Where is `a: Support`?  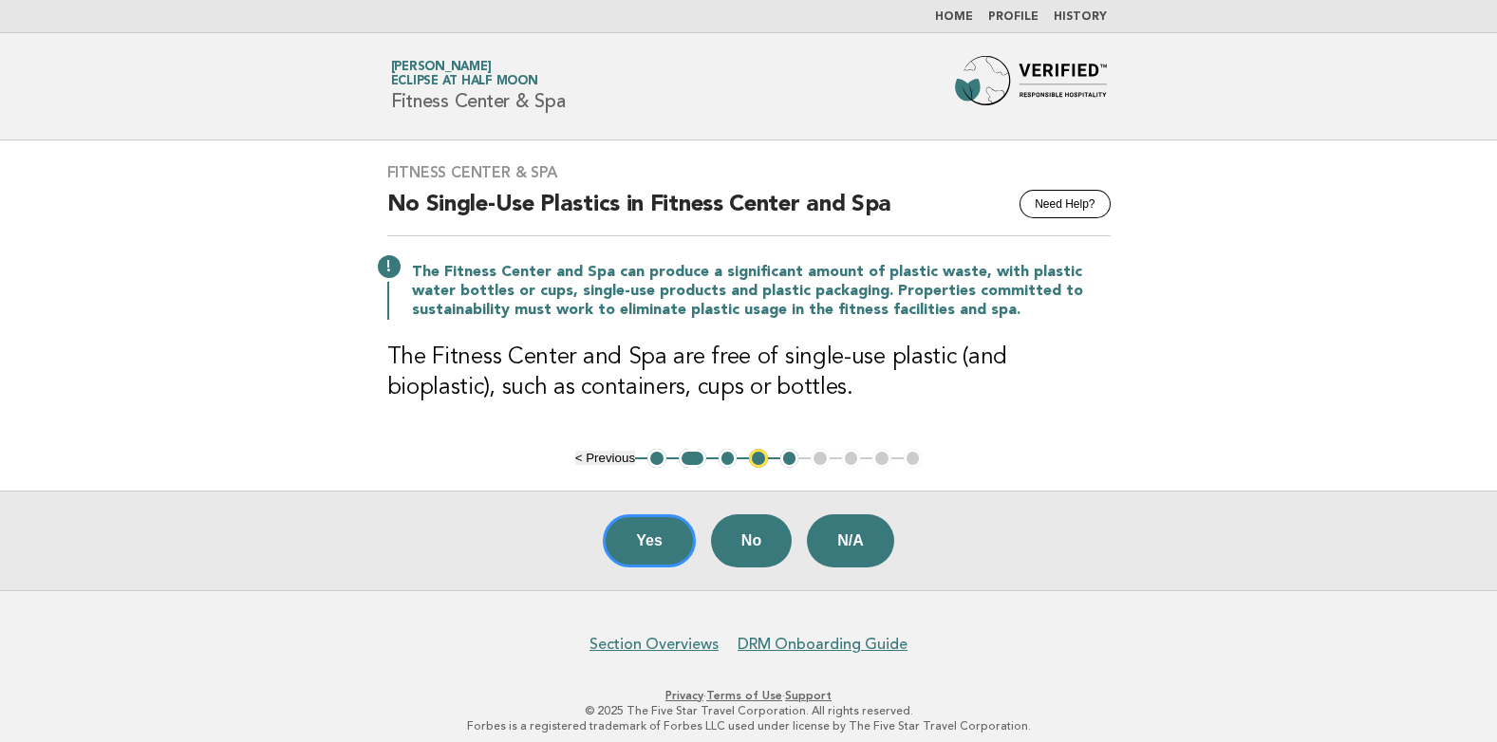
a: Support is located at coordinates (808, 696).